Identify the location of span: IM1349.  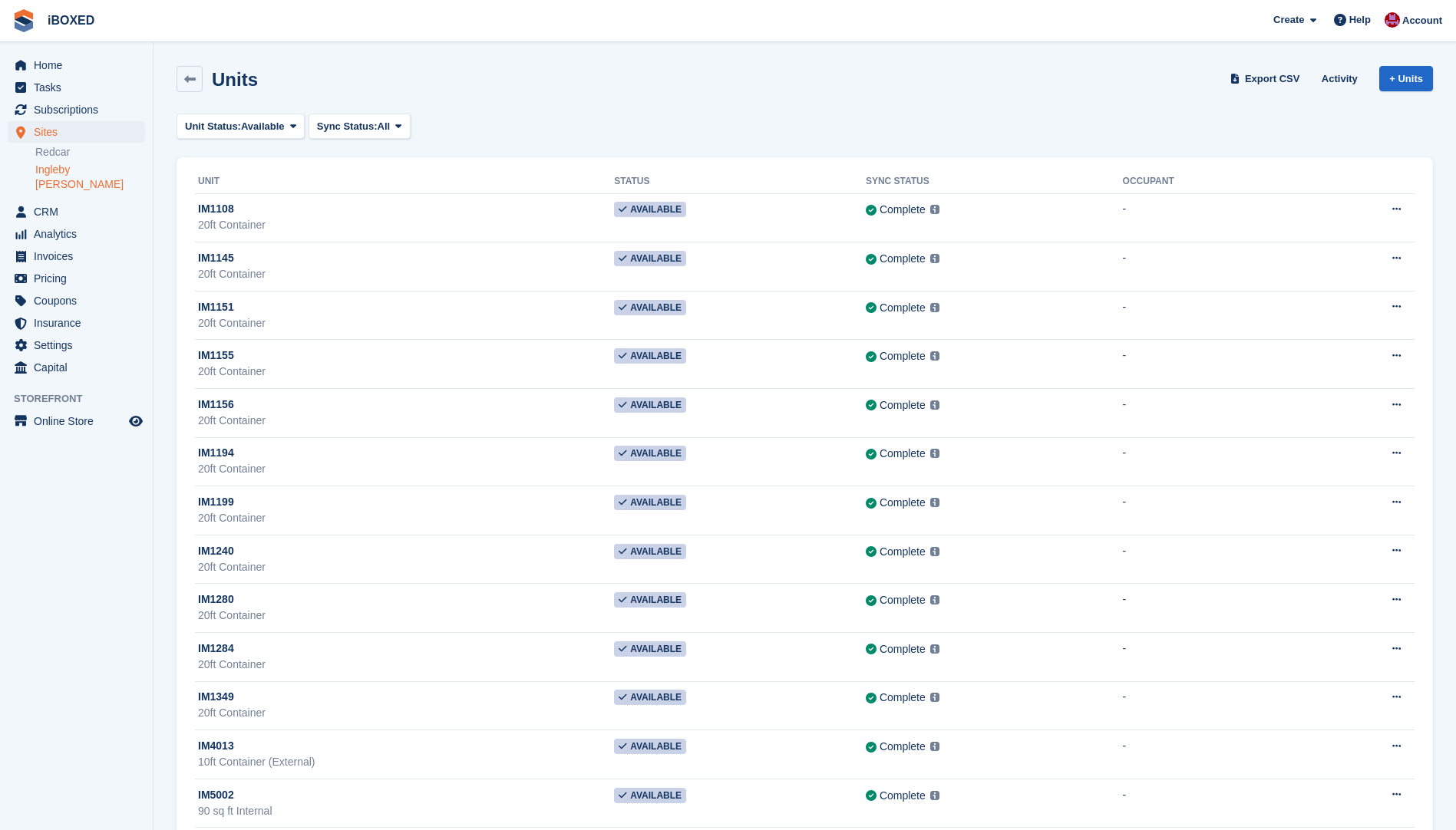
(215, 696).